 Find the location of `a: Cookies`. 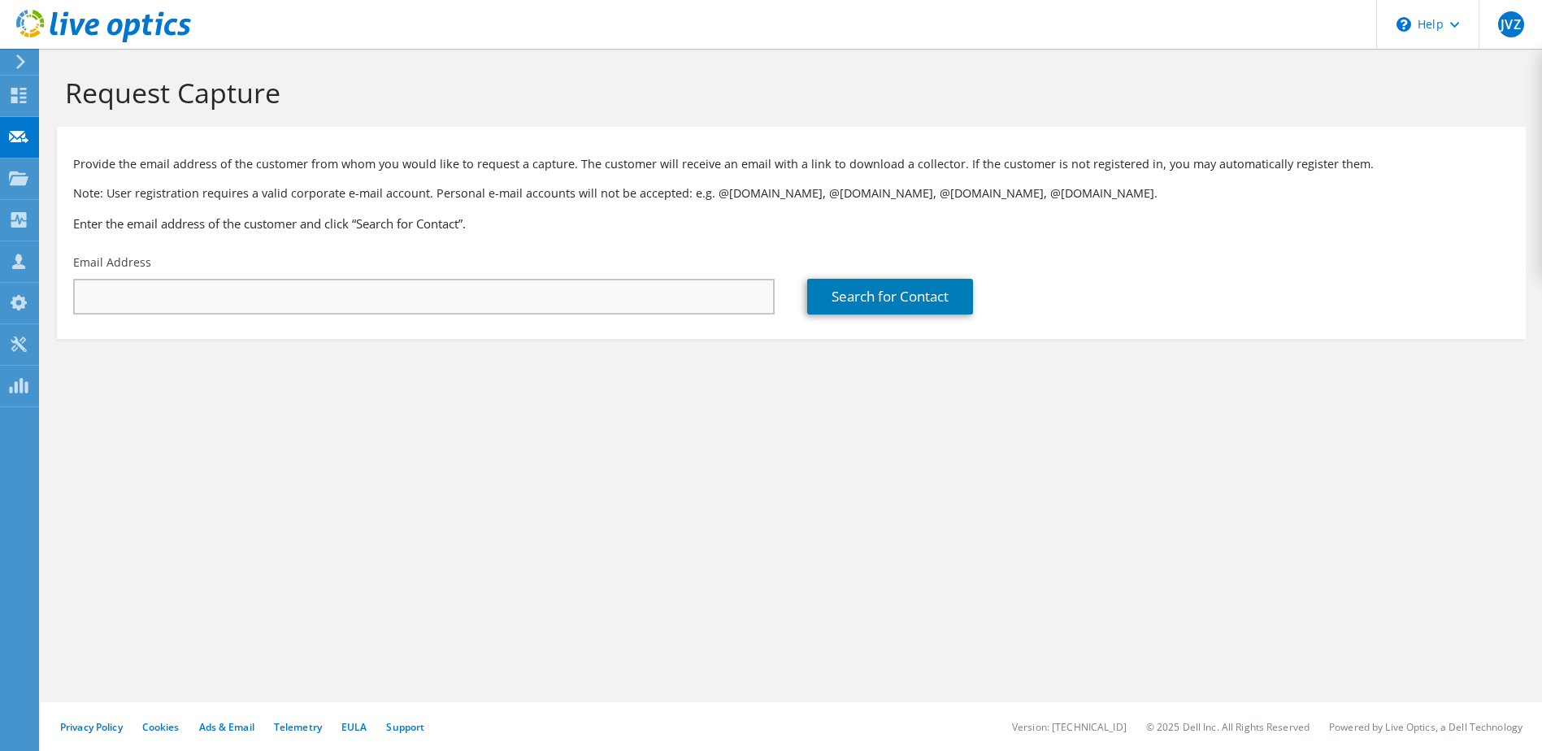

a: Cookies is located at coordinates (161, 727).